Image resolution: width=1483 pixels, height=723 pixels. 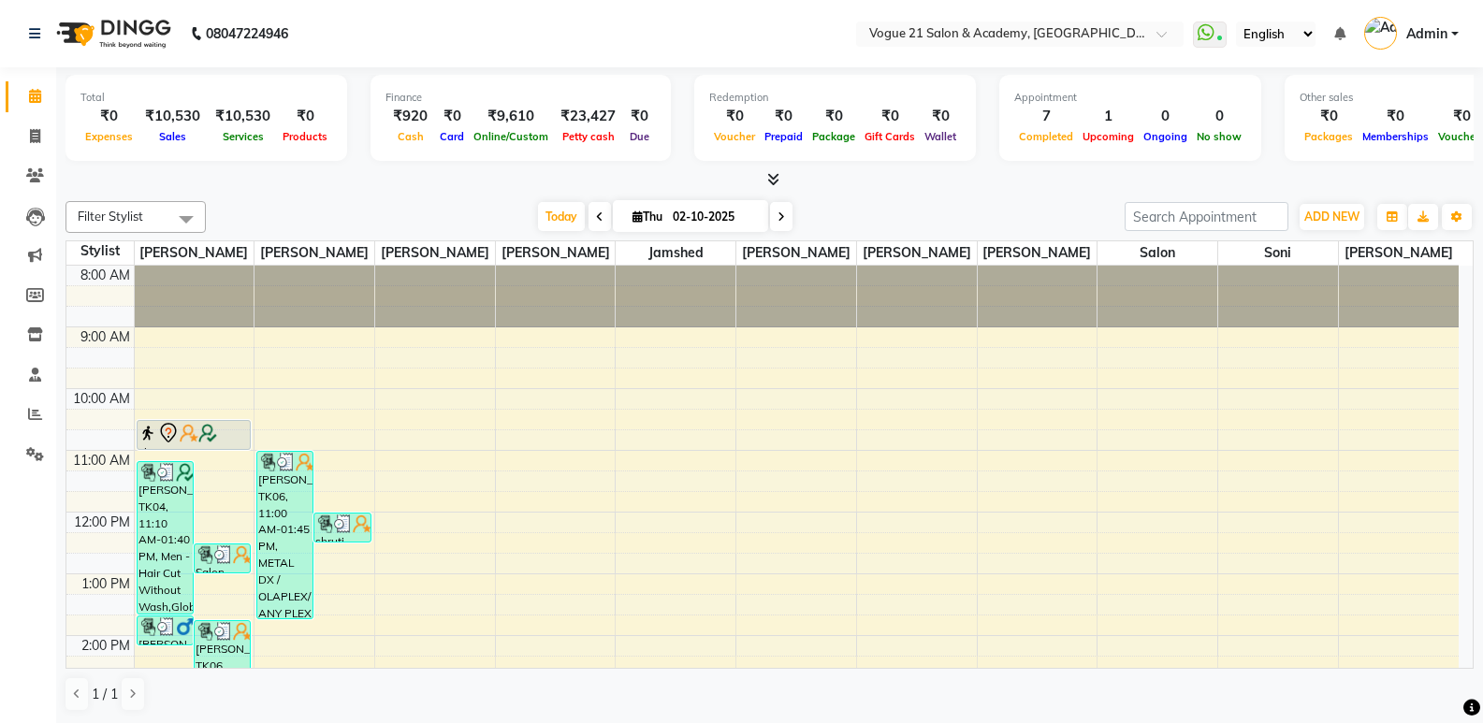 I want to click on div: 1, so click(x=1108, y=116).